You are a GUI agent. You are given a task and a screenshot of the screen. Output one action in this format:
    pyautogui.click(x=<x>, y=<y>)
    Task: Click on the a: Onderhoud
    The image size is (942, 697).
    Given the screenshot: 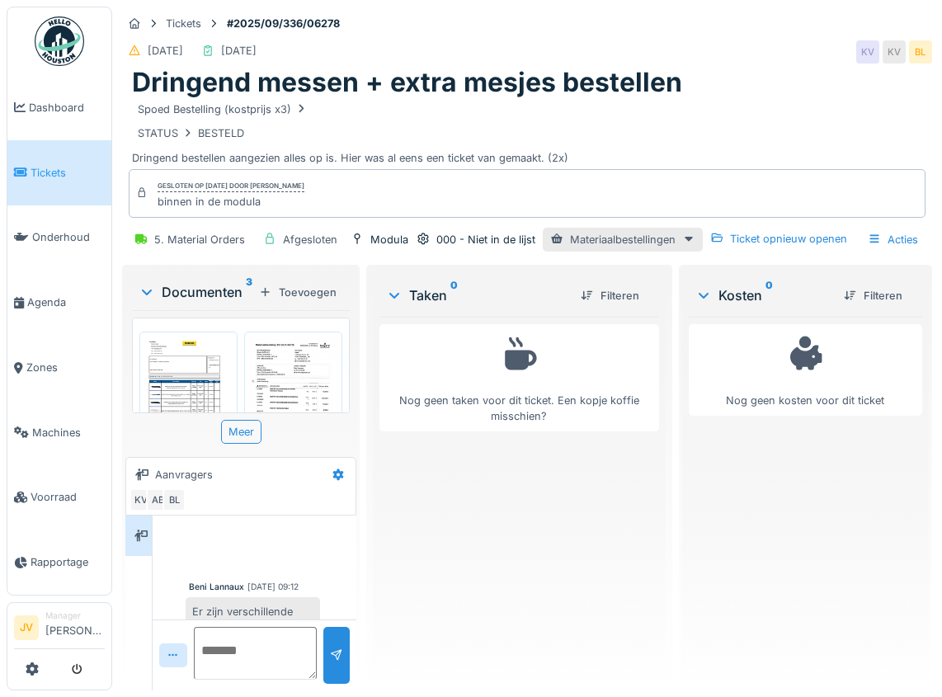 What is the action you would take?
    pyautogui.click(x=59, y=238)
    